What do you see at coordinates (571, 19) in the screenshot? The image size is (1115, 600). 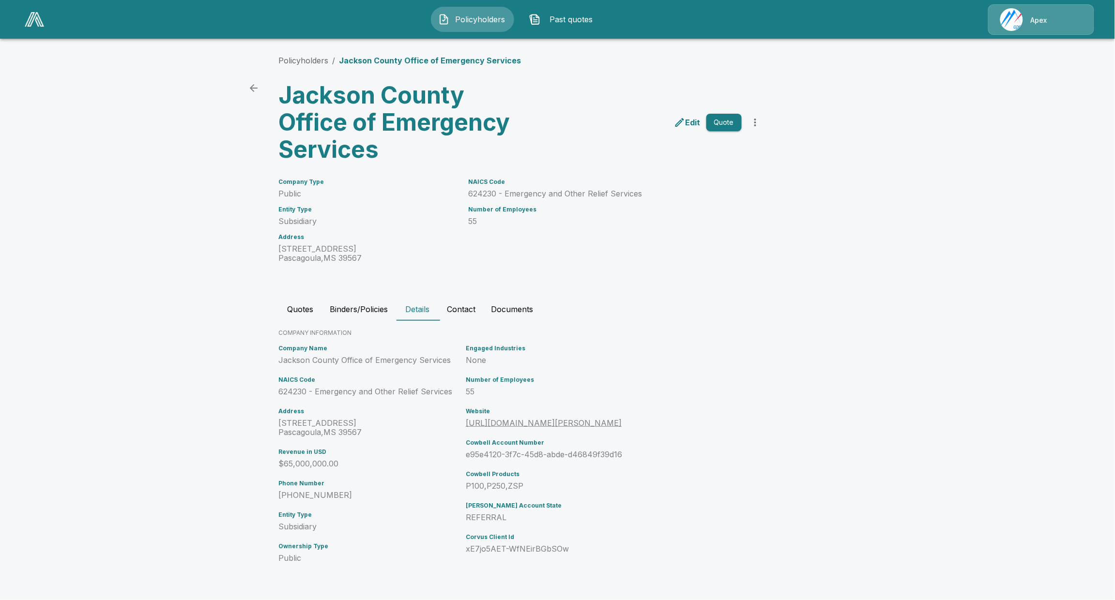 I see `span: Past quotes` at bounding box center [571, 19].